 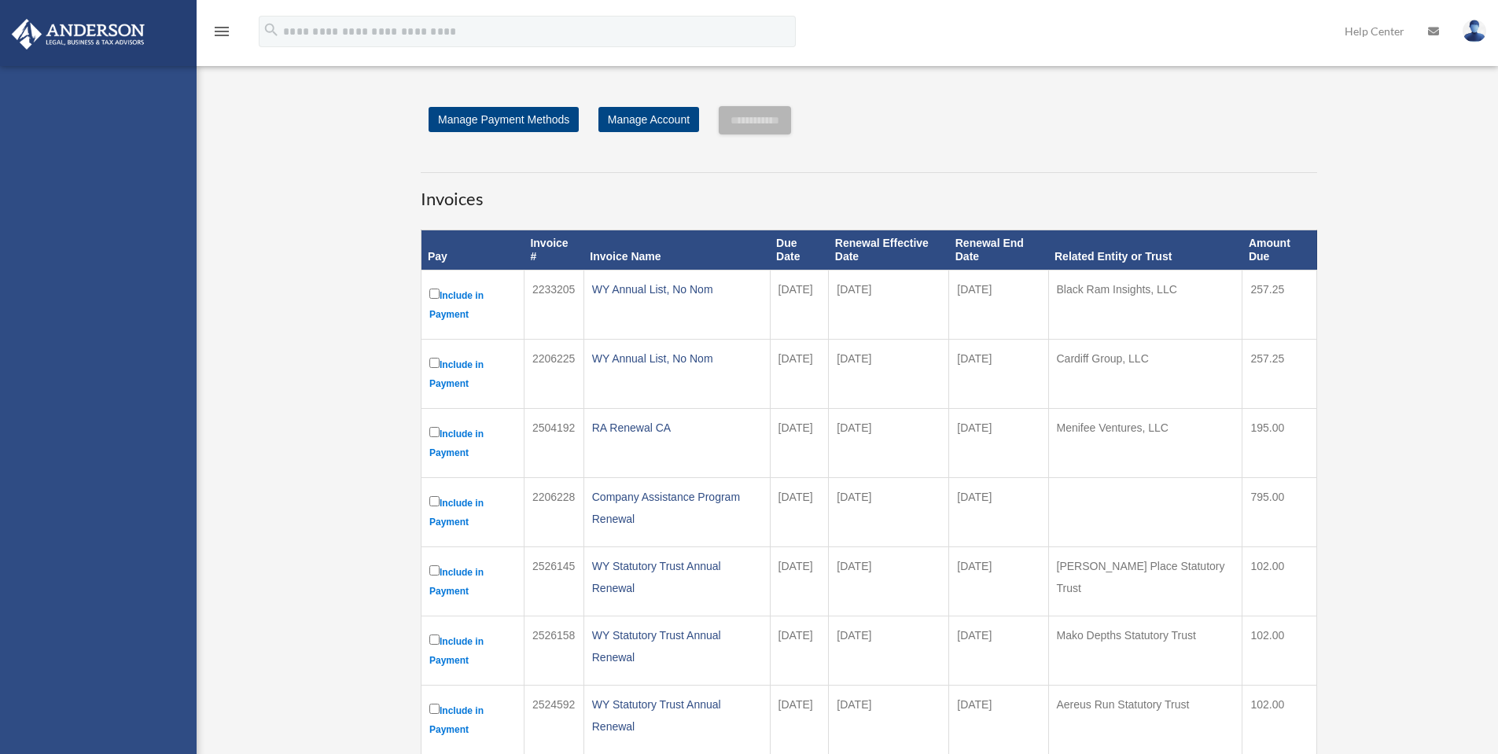 What do you see at coordinates (554, 305) in the screenshot?
I see `td: 2233205` at bounding box center [554, 305].